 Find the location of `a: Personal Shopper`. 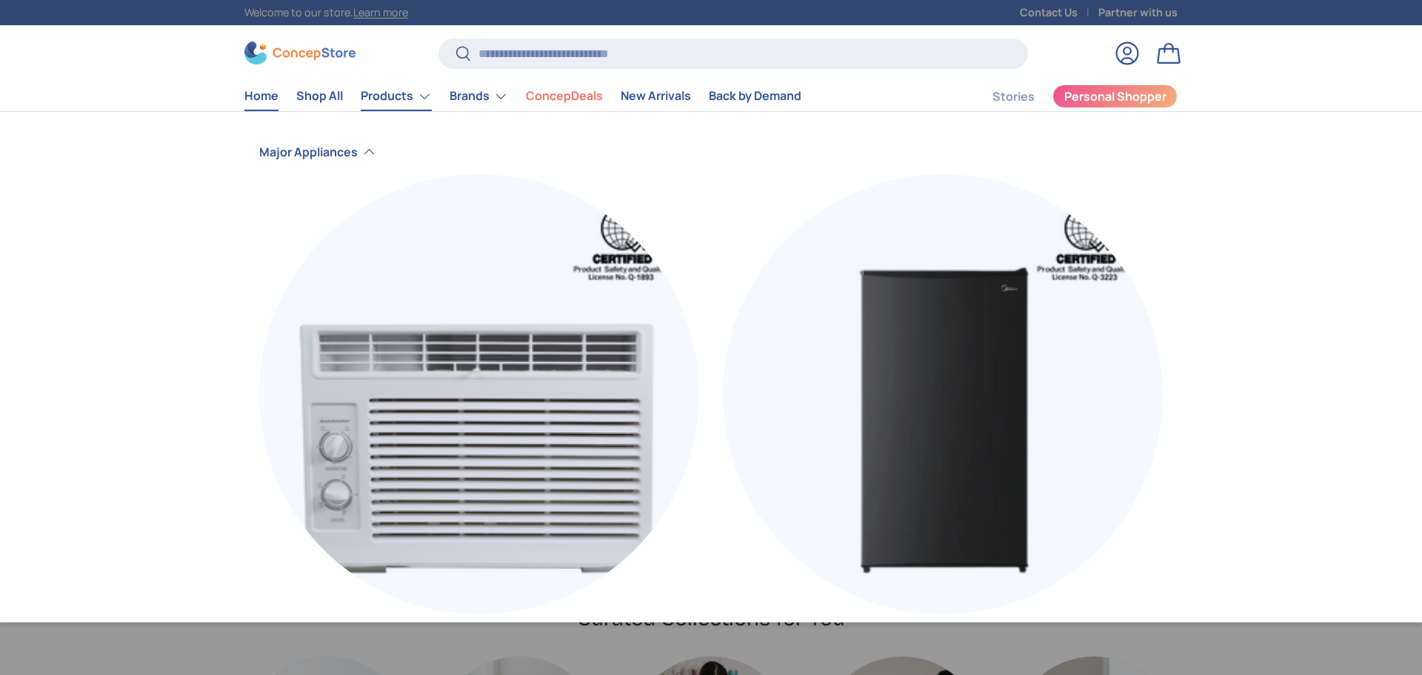

a: Personal Shopper is located at coordinates (1115, 96).